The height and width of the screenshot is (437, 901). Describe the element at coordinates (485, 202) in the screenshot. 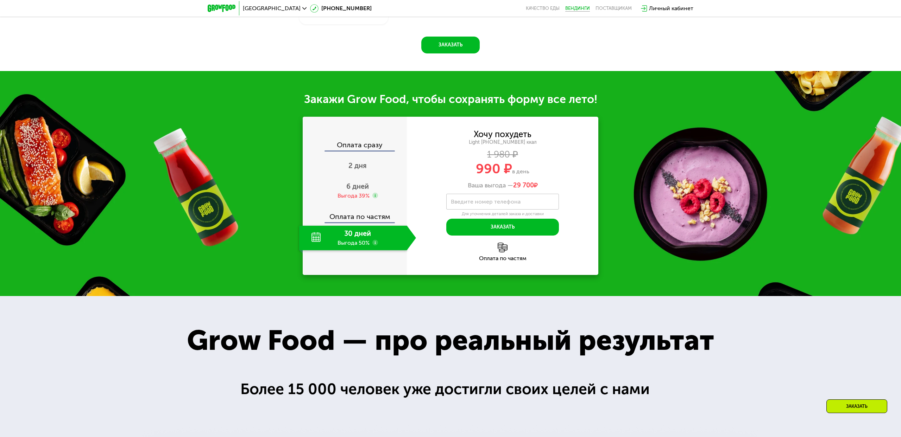

I see `label: Введите номер телефона` at that location.